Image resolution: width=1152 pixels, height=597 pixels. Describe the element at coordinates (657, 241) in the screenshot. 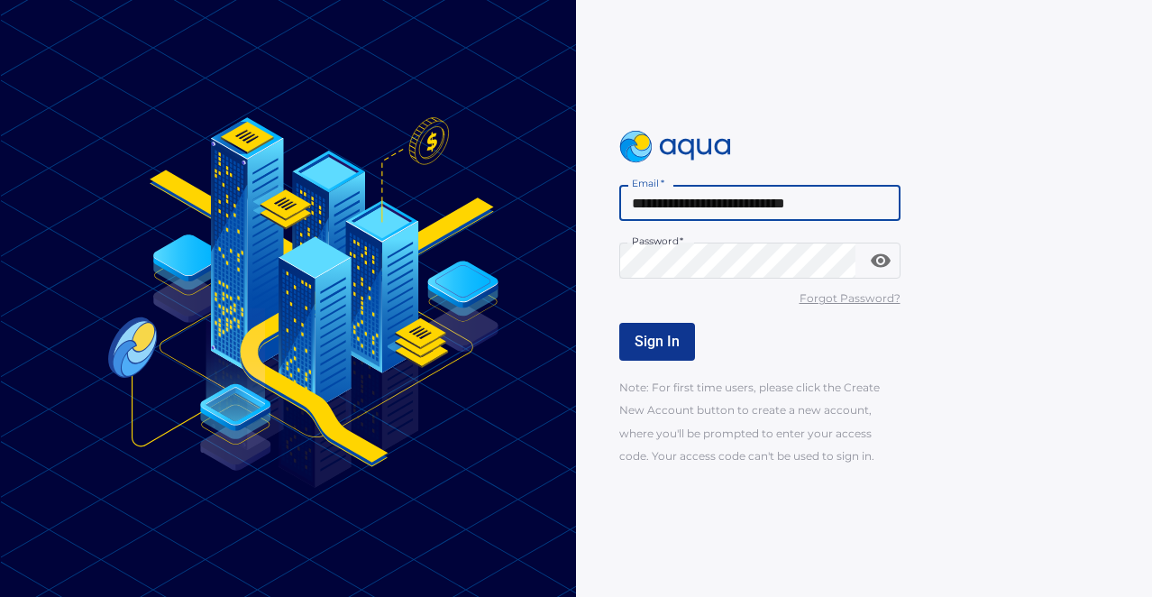

I see `label: Password` at that location.